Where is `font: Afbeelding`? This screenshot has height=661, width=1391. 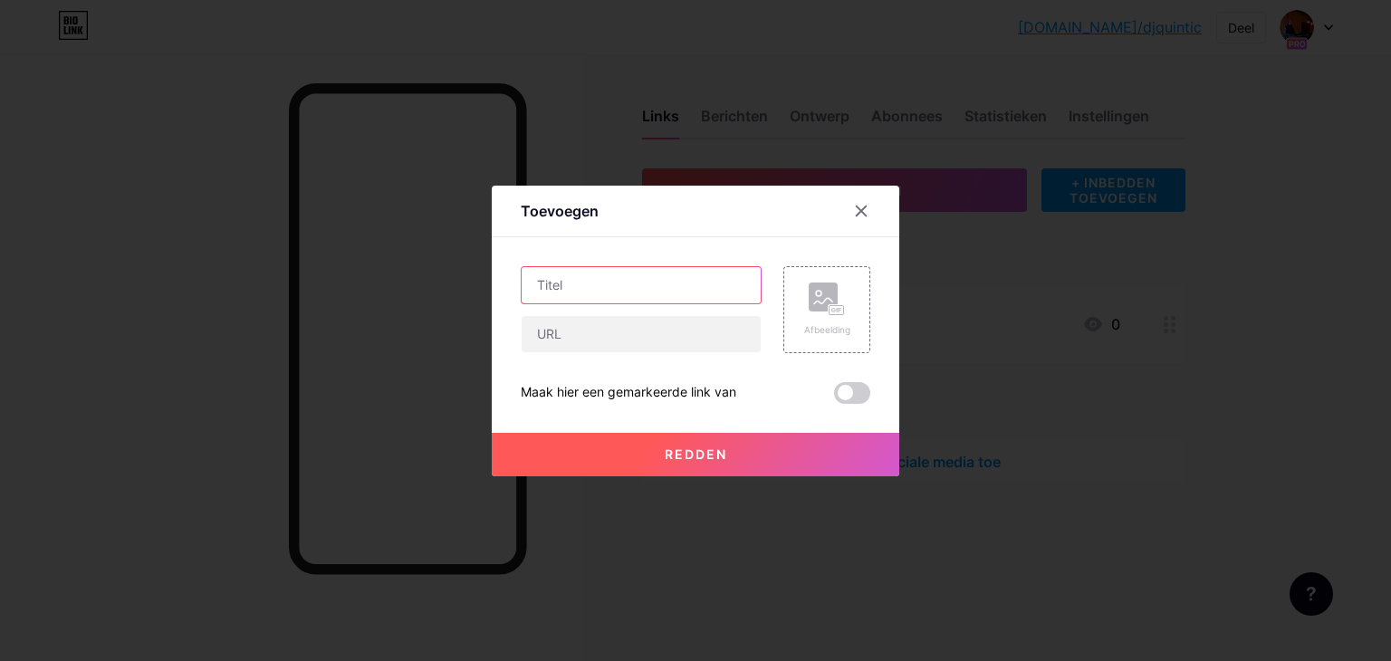 font: Afbeelding is located at coordinates (827, 330).